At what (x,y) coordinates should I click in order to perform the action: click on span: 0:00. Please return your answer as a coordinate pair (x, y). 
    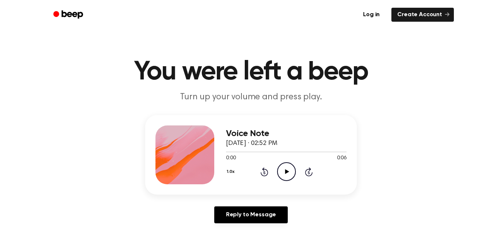
    Looking at the image, I should click on (231, 158).